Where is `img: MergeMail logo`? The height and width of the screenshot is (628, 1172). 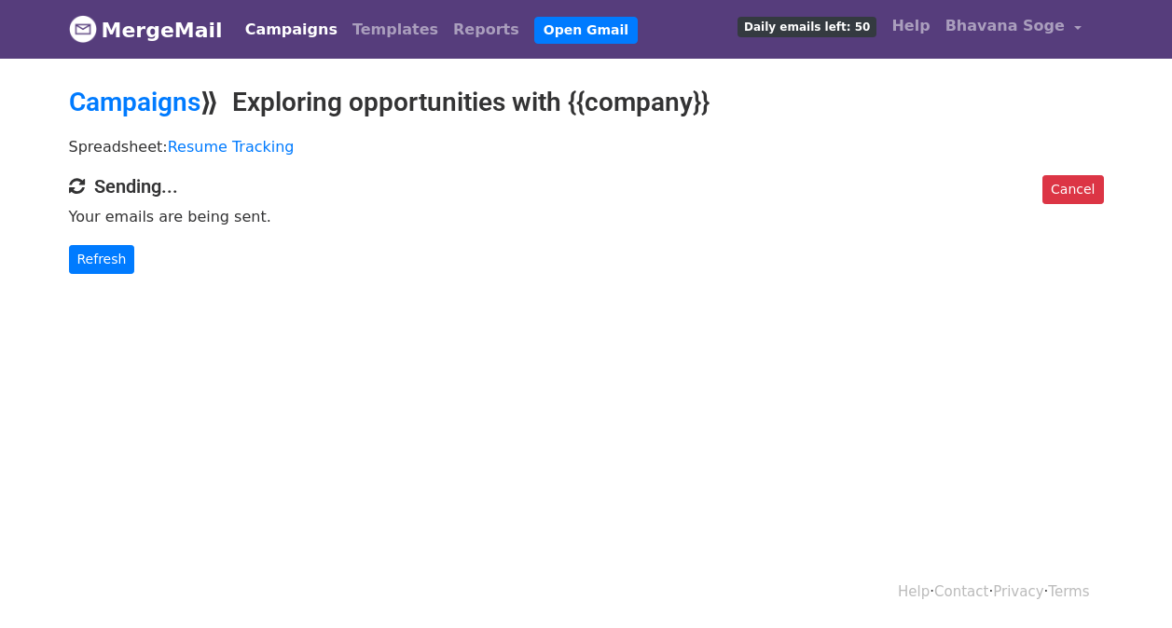 img: MergeMail logo is located at coordinates (83, 29).